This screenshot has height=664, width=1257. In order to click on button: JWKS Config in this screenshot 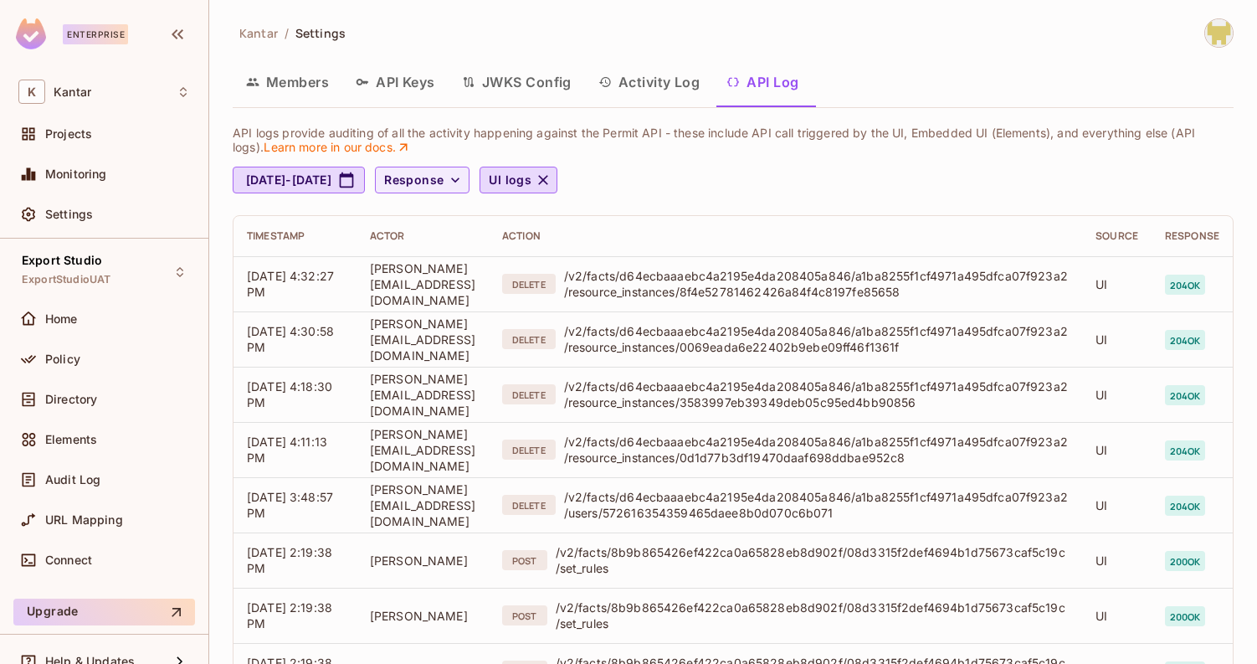, I will do `click(516, 82)`.